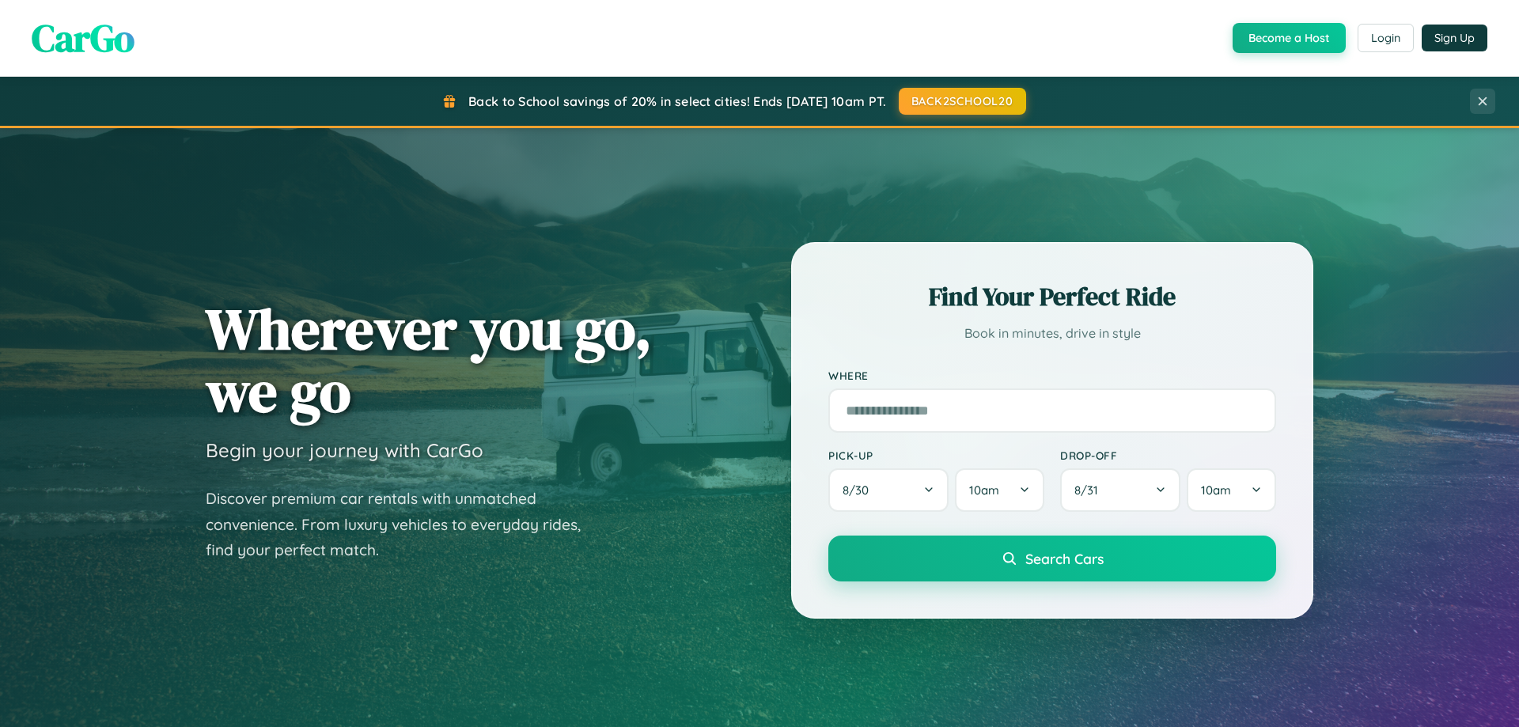 The width and height of the screenshot is (1519, 727). What do you see at coordinates (1052, 559) in the screenshot?
I see `button: Search Cars` at bounding box center [1052, 559].